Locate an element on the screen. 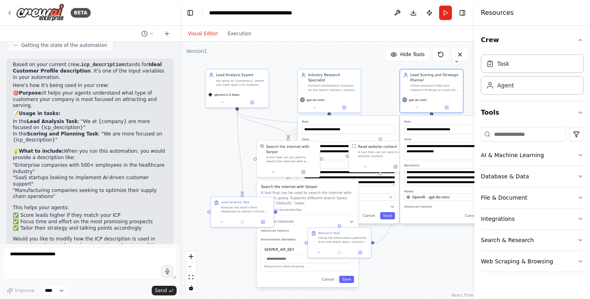 This screenshot has height=299, width=590. div: Using the information gathered from the lead's data, conduct preliminary research on the lead's i... is located at coordinates (343, 240).